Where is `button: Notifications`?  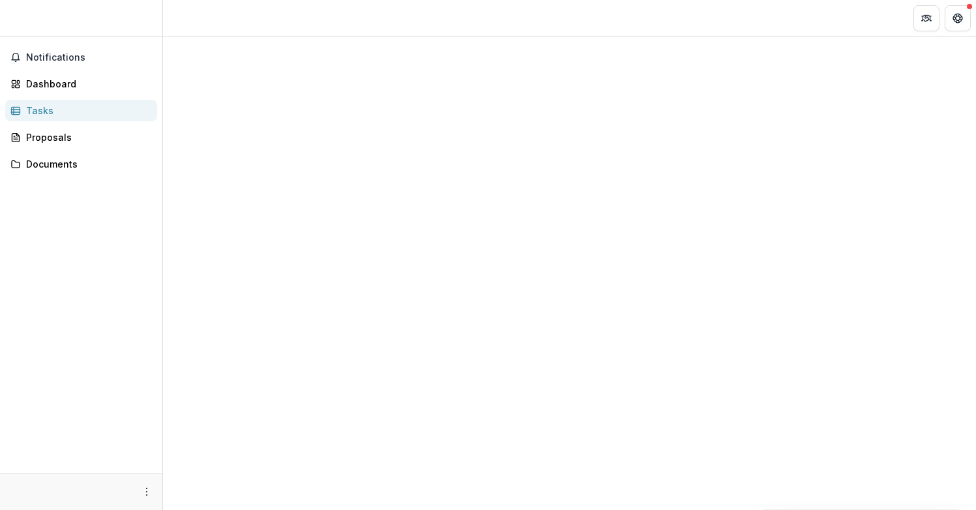 button: Notifications is located at coordinates (81, 57).